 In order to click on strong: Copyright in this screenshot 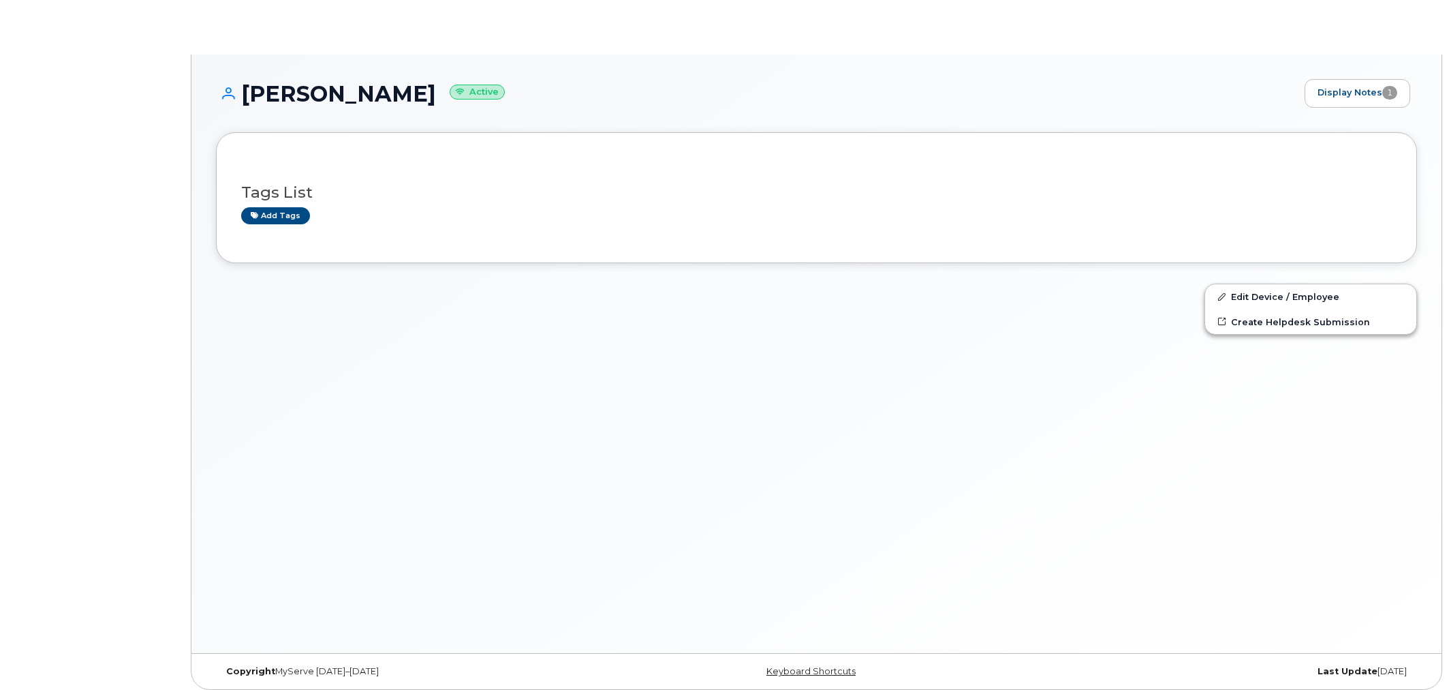, I will do `click(251, 670)`.